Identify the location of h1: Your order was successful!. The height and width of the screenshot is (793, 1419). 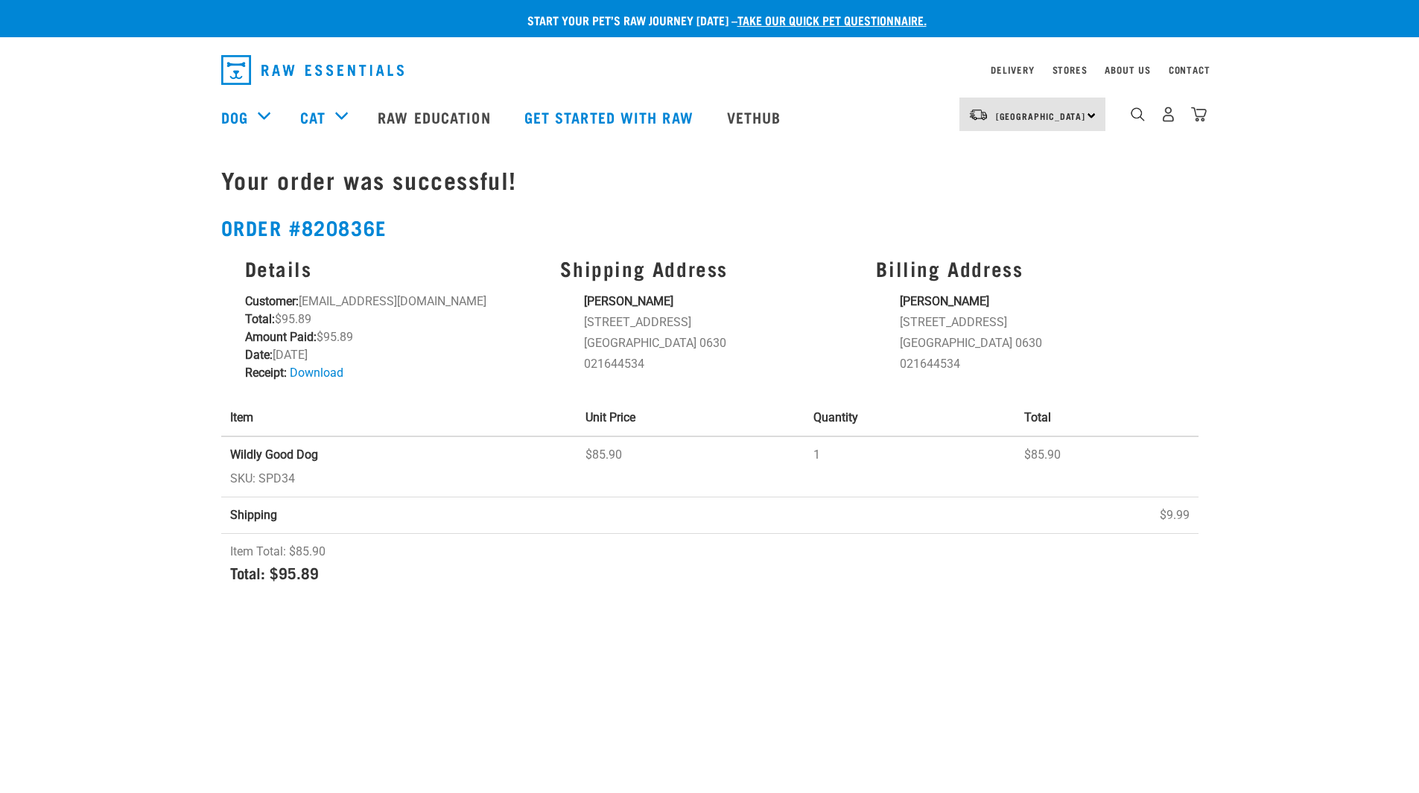
(710, 179).